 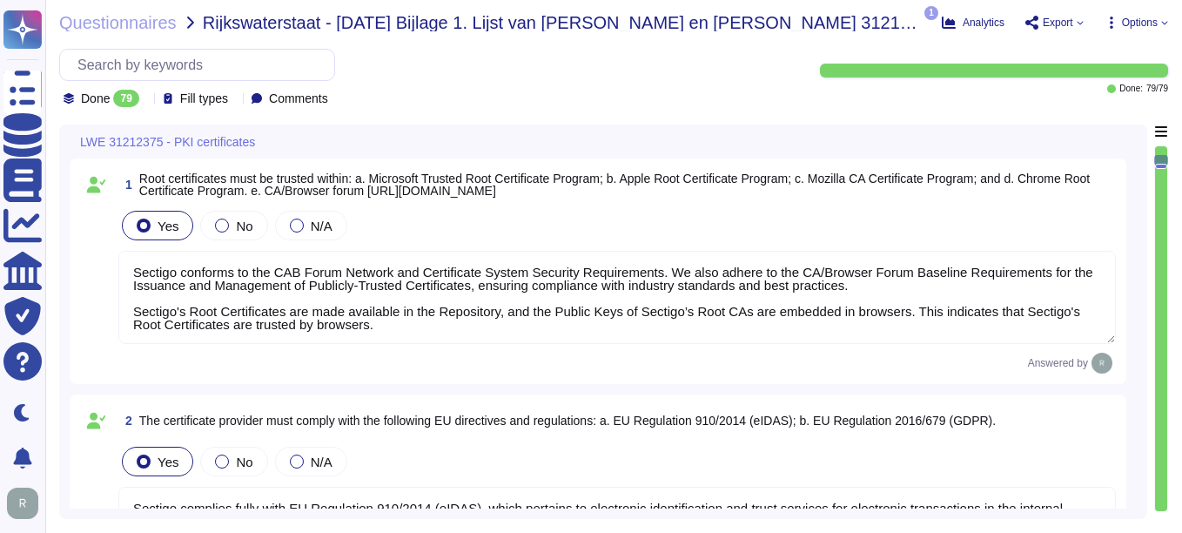 What do you see at coordinates (125, 420) in the screenshot?
I see `span: 2` at bounding box center [125, 420].